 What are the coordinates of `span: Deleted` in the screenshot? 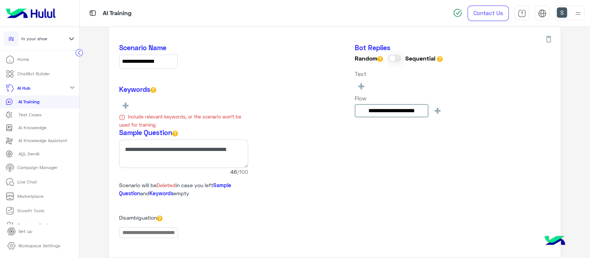 It's located at (166, 185).